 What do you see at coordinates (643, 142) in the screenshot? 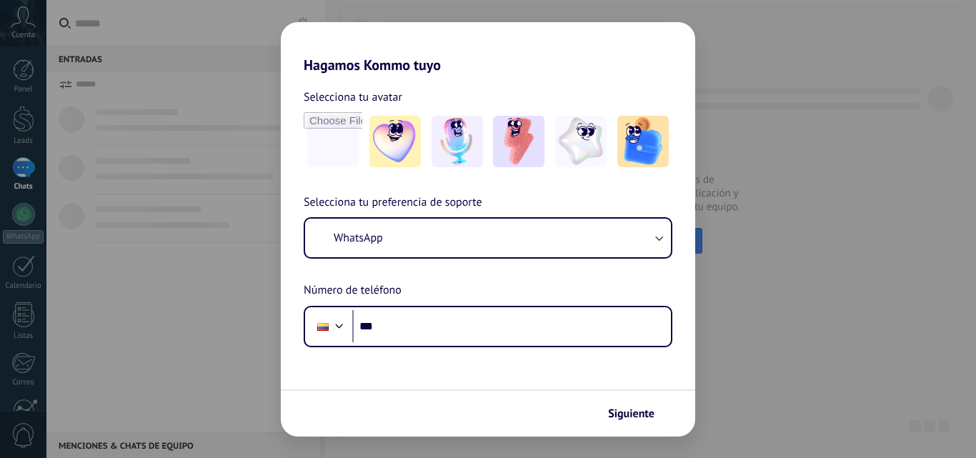
I see `img: -5.jpeg` at bounding box center [643, 142].